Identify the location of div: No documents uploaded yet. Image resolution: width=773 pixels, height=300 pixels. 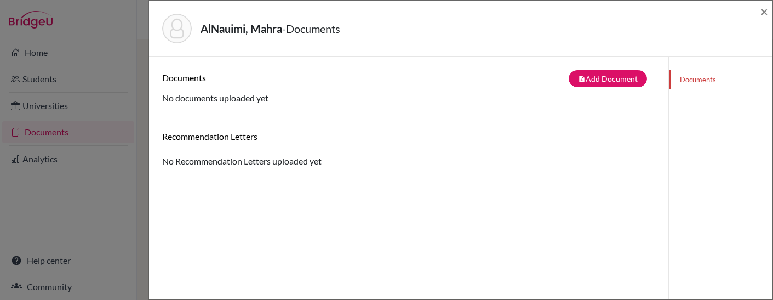
(409, 87).